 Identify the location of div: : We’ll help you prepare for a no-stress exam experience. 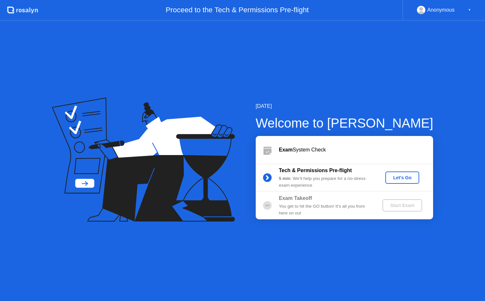
(326, 182).